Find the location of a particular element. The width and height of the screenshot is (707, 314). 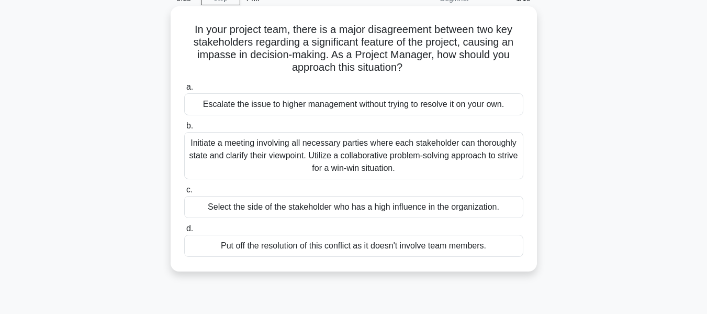

span: b. is located at coordinates (190, 125).